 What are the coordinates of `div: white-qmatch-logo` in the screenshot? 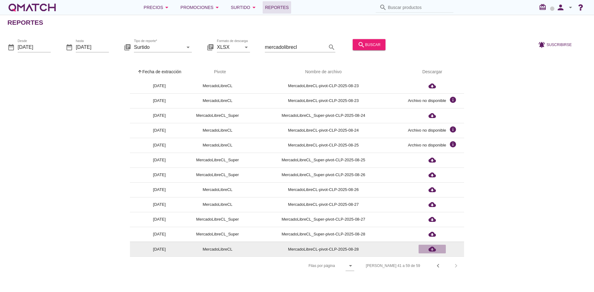 It's located at (32, 7).